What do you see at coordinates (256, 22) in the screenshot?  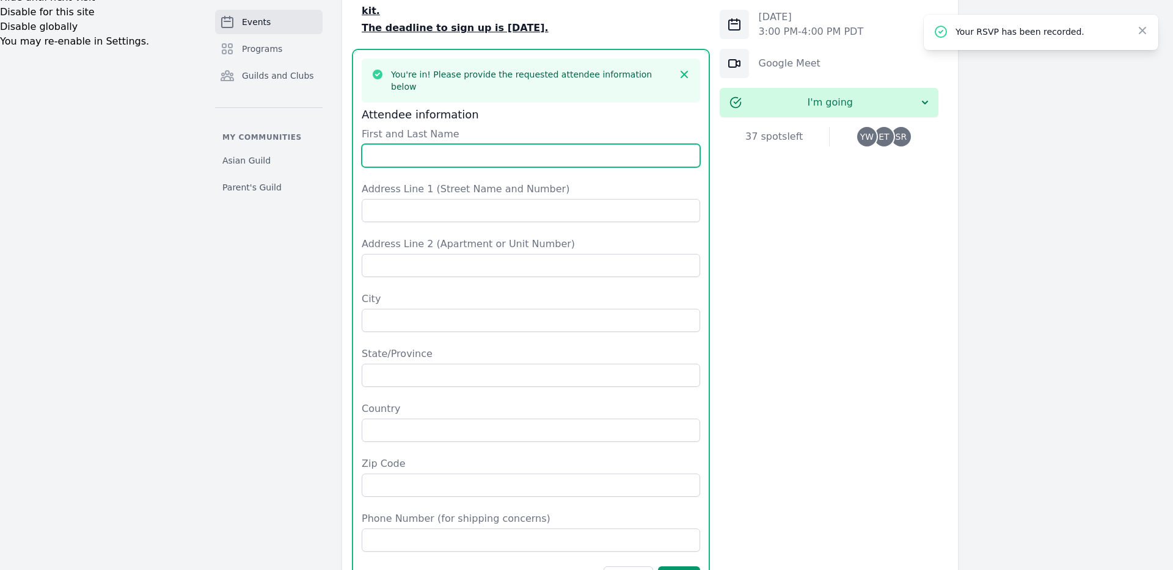 I see `span: Events` at bounding box center [256, 22].